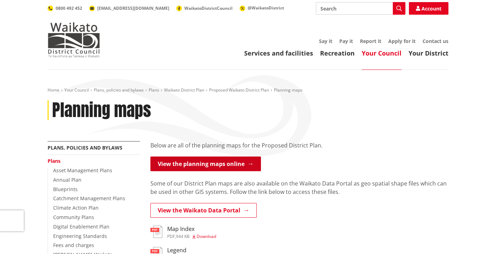 The image size is (496, 254). Describe the element at coordinates (337, 53) in the screenshot. I see `a: Recreation` at that location.